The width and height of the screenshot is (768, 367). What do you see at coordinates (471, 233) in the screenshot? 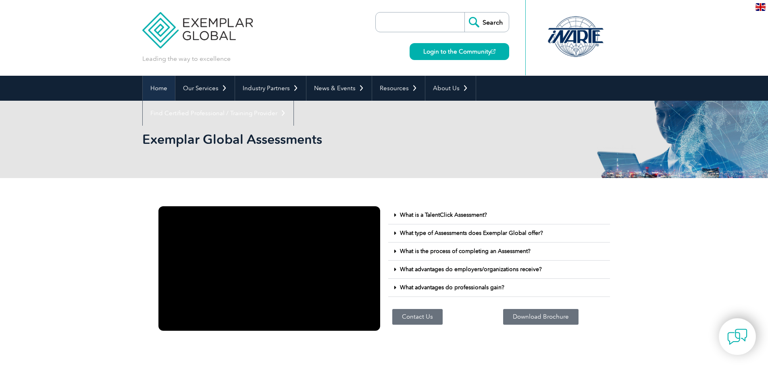
I see `a: What type of Assessments does Exemplar Global offer?` at bounding box center [471, 233].